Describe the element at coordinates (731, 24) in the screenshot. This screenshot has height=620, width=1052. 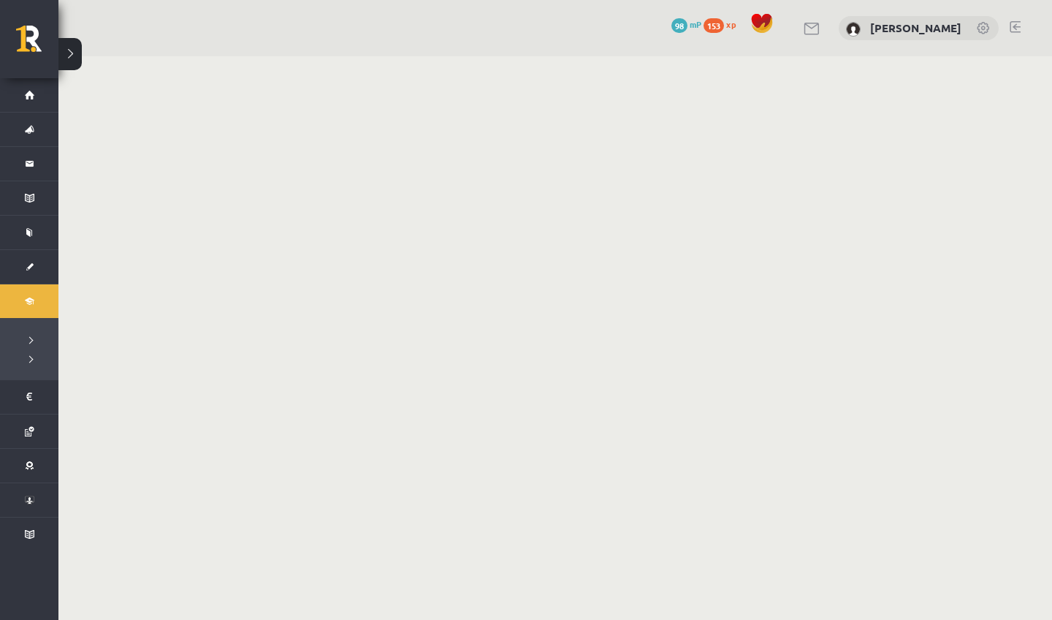
I see `span: xp` at that location.